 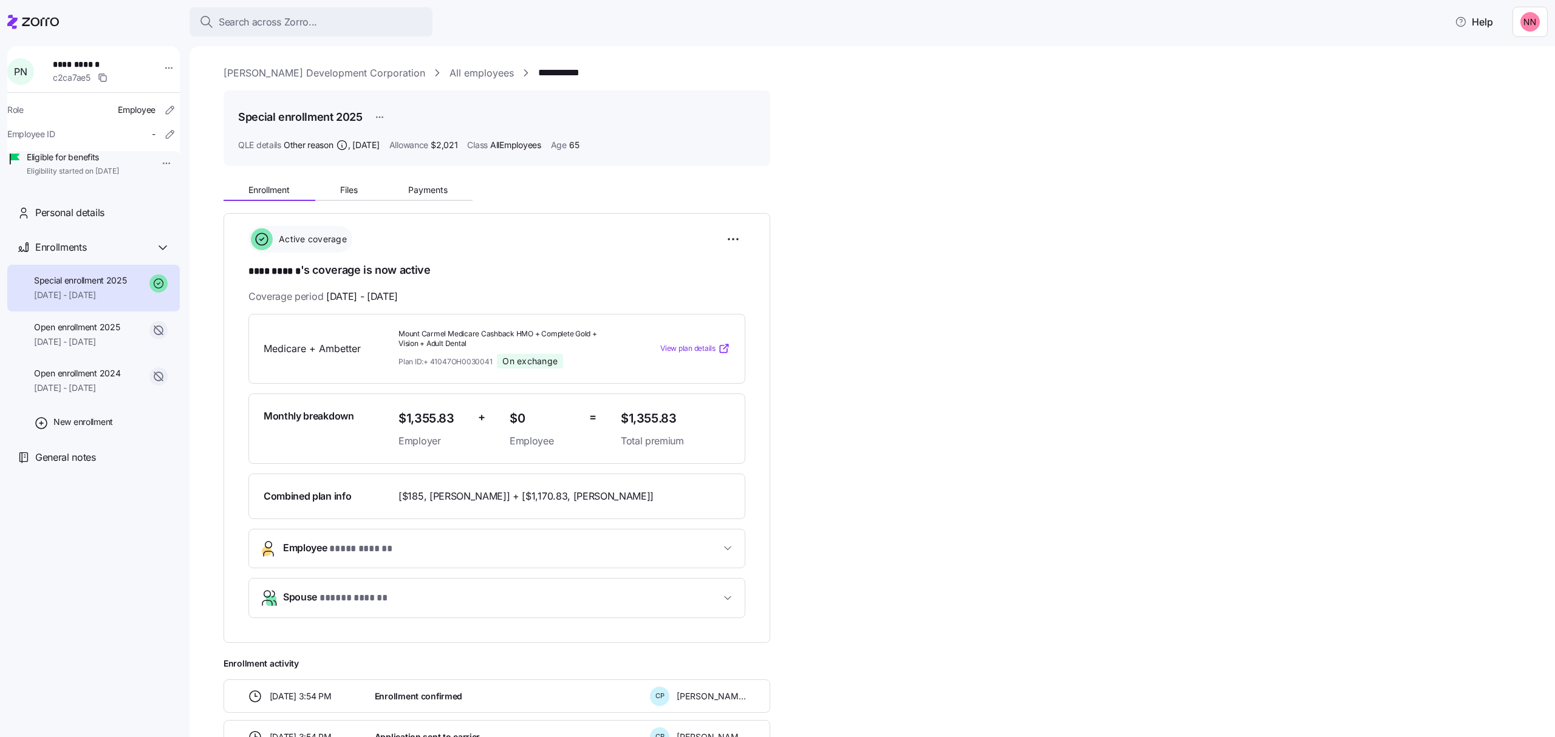 What do you see at coordinates (574, 145) in the screenshot?
I see `span: 65` at bounding box center [574, 145].